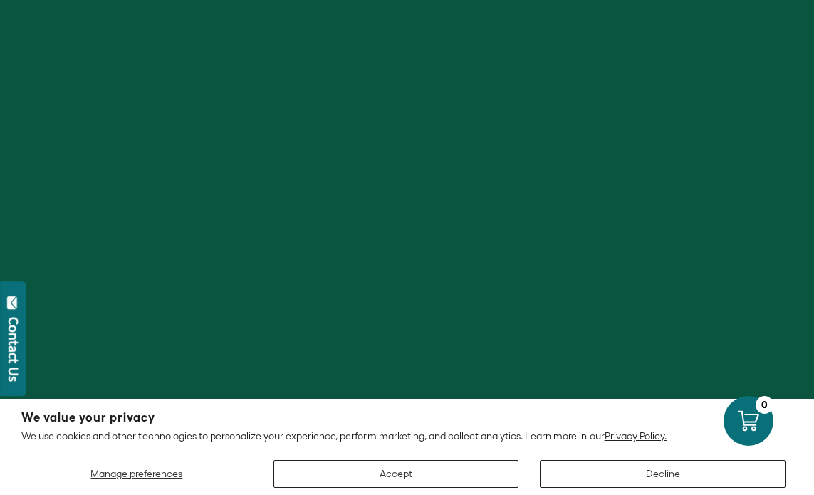 The height and width of the screenshot is (495, 814). Describe the element at coordinates (407, 436) in the screenshot. I see `p: We use cookies and other technologies to personalize your experience, perform marketing, and coll...` at that location.